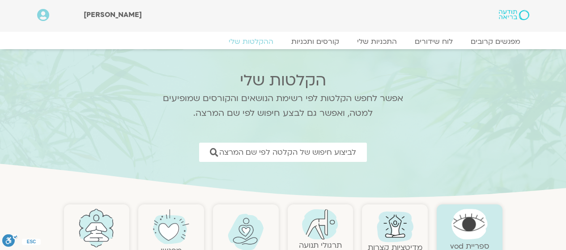  Describe the element at coordinates (315, 42) in the screenshot. I see `a: קורסים ותכניות` at that location.